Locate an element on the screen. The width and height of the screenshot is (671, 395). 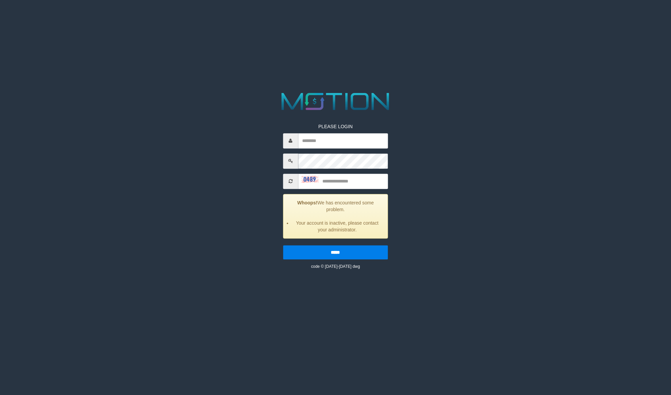
li: Your account is inactive, please contact your administrator. is located at coordinates (337, 226).